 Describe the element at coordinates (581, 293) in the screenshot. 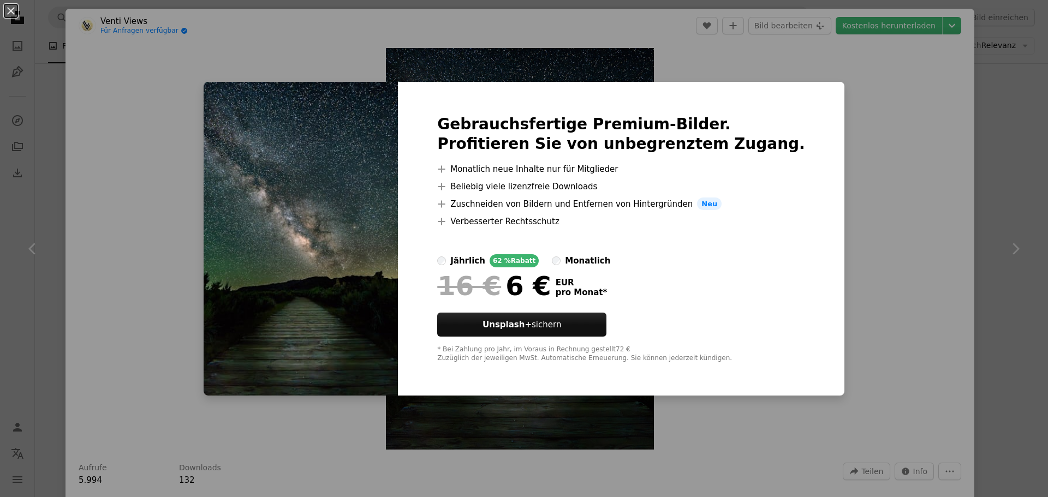

I see `span: pro Monat *` at that location.